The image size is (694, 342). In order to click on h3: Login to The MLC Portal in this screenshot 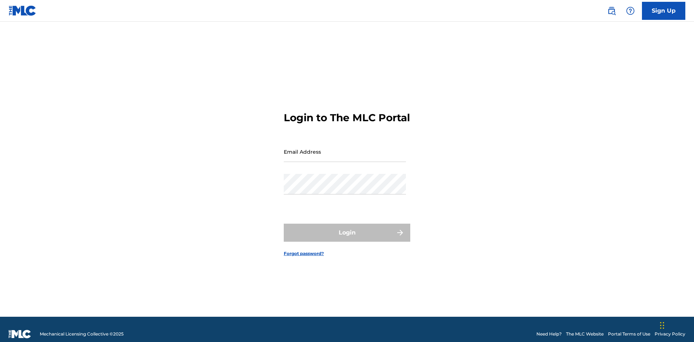, I will do `click(346, 118)`.